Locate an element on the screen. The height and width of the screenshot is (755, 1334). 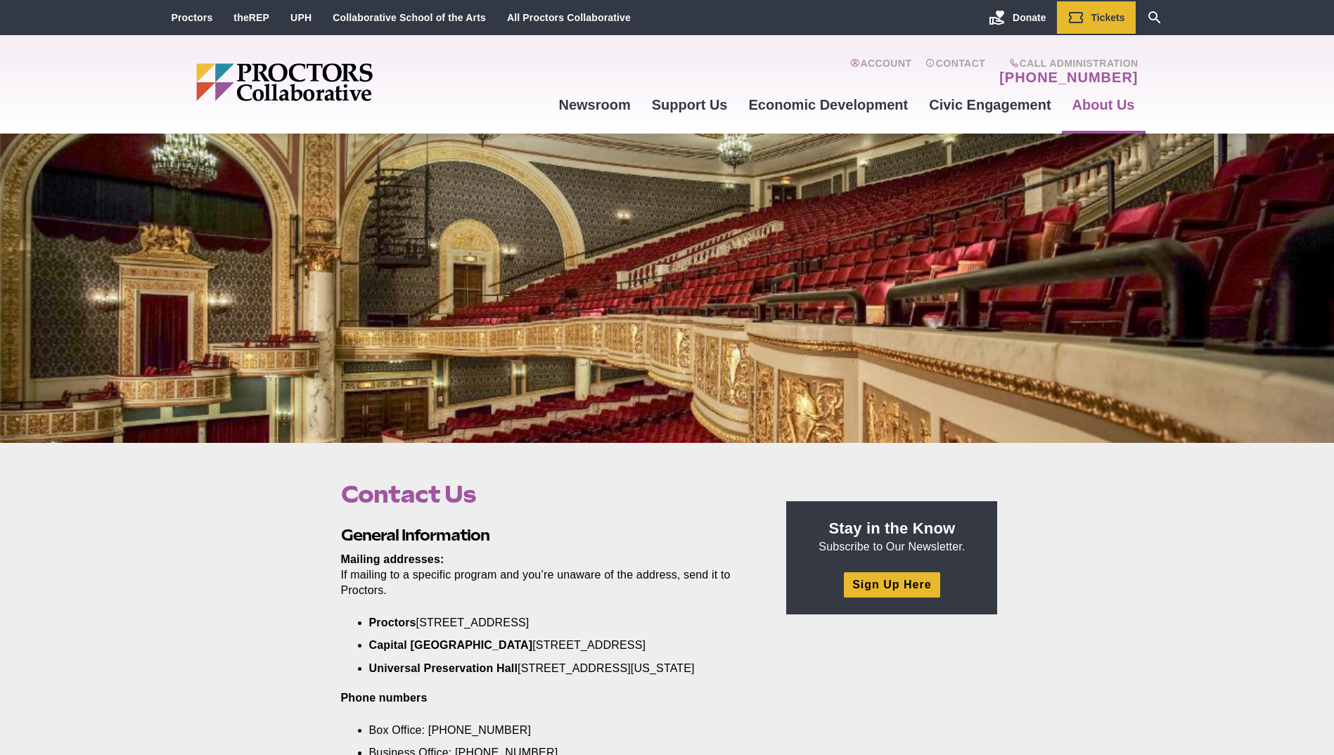
strong: Stay in the Know is located at coordinates (893, 528).